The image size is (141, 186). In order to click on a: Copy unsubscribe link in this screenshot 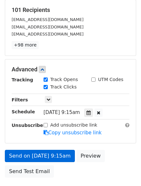, I will do `click(73, 133)`.